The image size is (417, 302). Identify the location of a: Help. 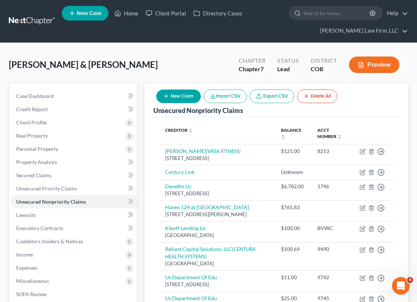
(395, 13).